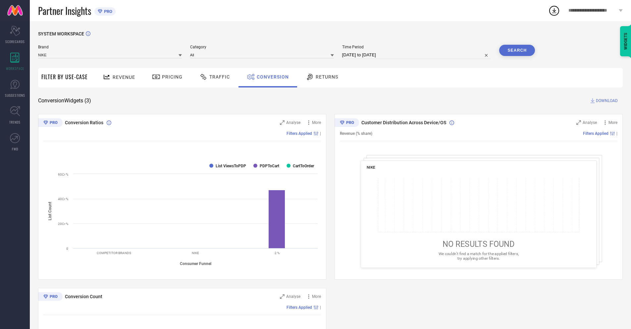 This screenshot has width=631, height=329. I want to click on span: TRENDS, so click(15, 122).